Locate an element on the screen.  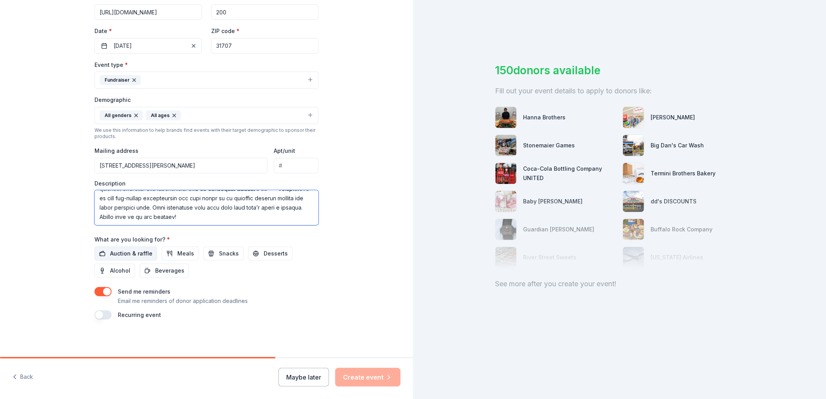
img: photo for Big Dan's Car Wash is located at coordinates (634, 145).